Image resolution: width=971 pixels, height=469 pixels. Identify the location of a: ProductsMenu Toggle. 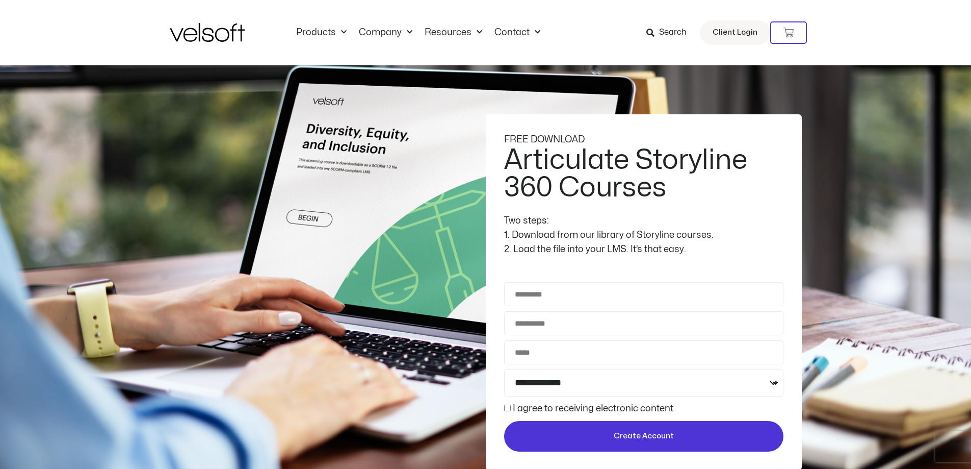
(321, 33).